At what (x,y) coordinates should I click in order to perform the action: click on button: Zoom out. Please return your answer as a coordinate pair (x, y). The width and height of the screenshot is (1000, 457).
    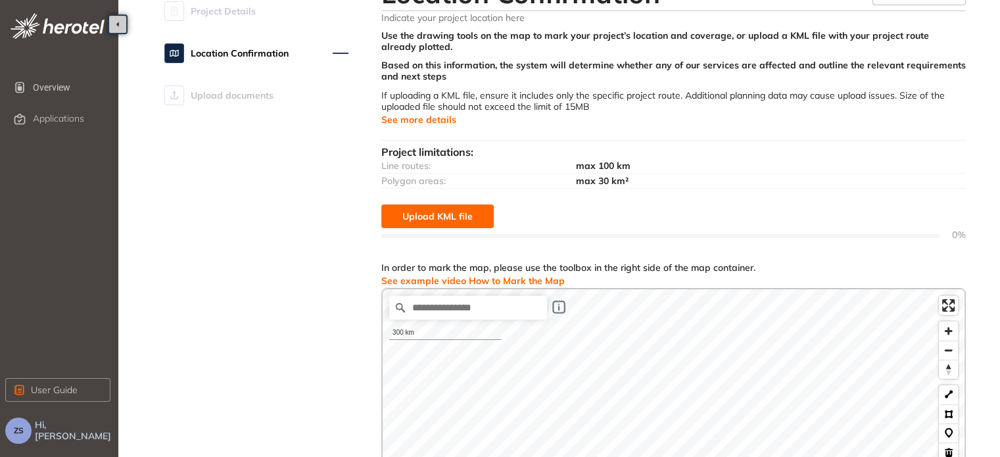
    Looking at the image, I should click on (948, 350).